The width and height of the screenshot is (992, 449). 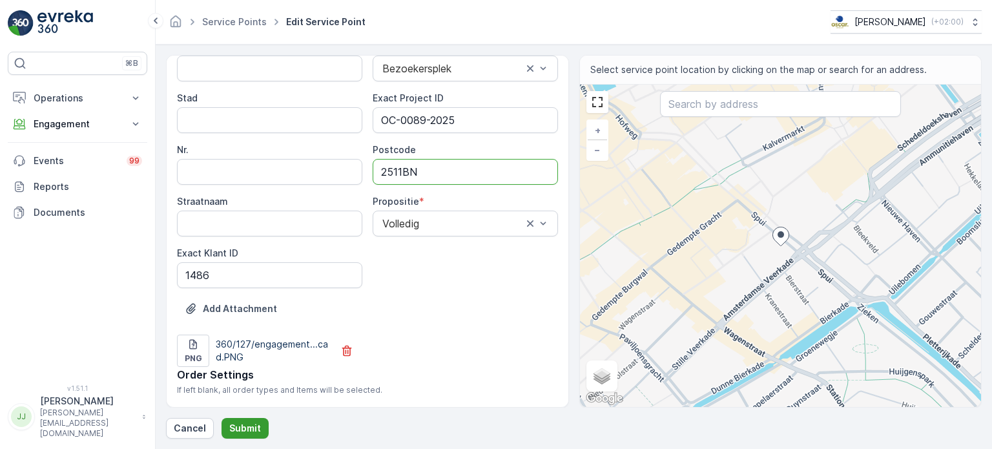 I want to click on img: basis-logo_rgb2x.png, so click(x=840, y=22).